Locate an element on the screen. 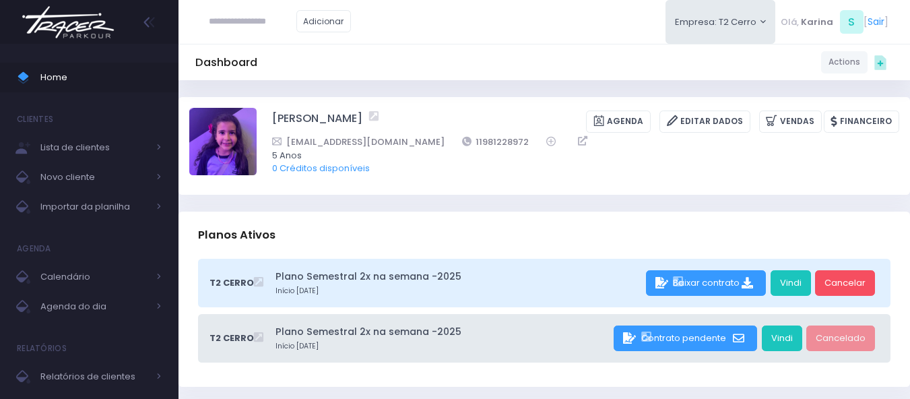  span: Karina is located at coordinates (817, 22).